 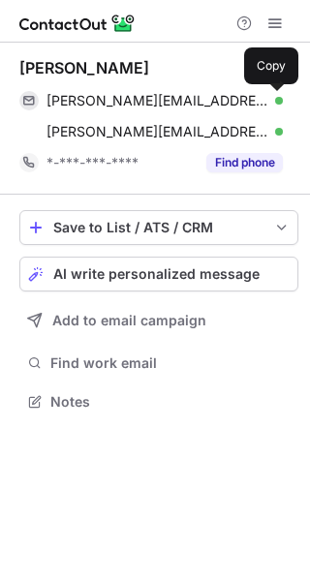 I want to click on img: ContactOut v5.3.10, so click(x=77, y=23).